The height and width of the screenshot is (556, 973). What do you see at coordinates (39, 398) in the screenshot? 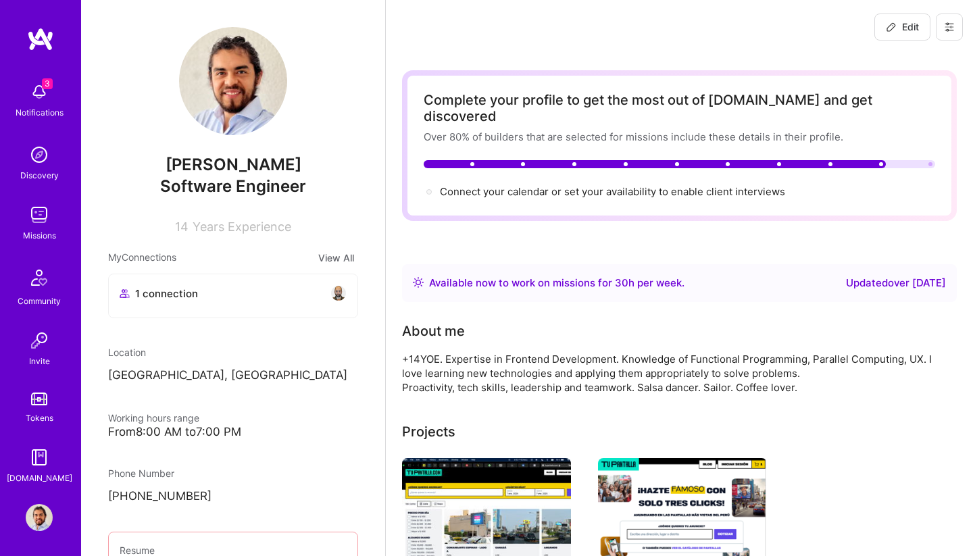
I see `img: tokens` at bounding box center [39, 398].